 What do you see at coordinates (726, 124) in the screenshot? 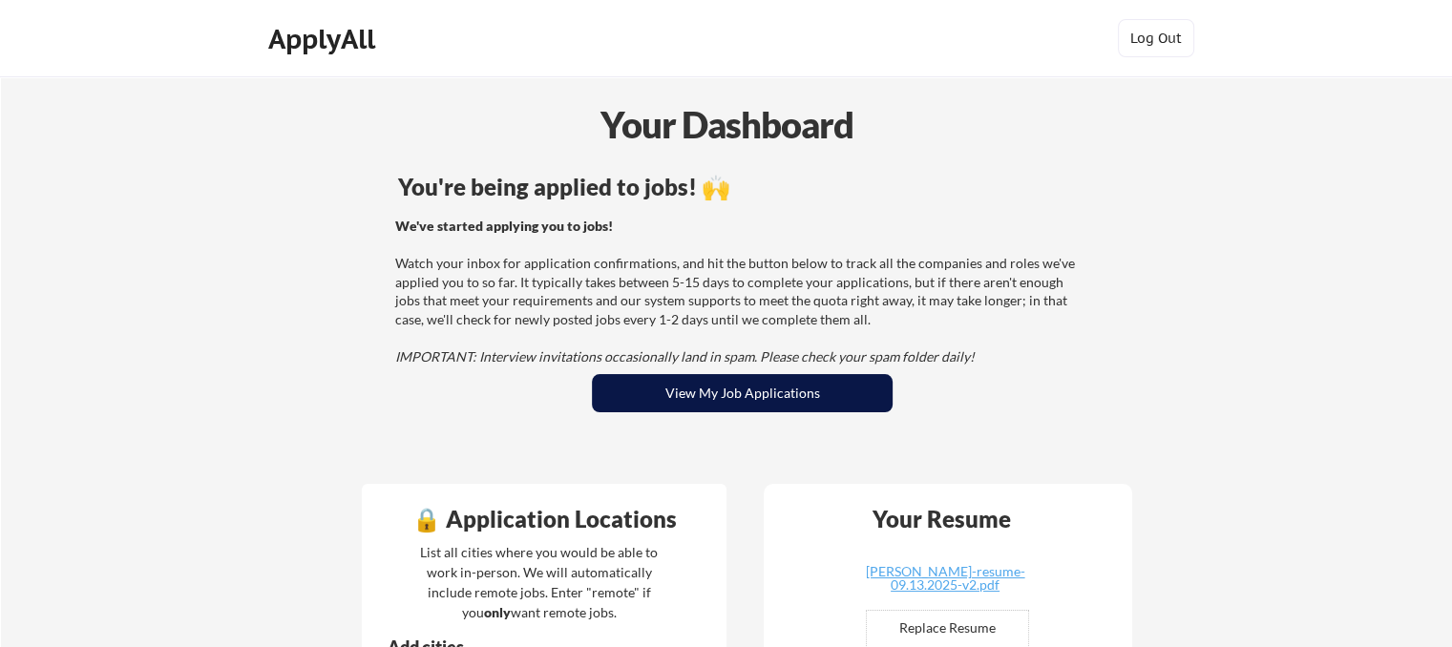
I see `div: Your Dashboard` at bounding box center [726, 124].